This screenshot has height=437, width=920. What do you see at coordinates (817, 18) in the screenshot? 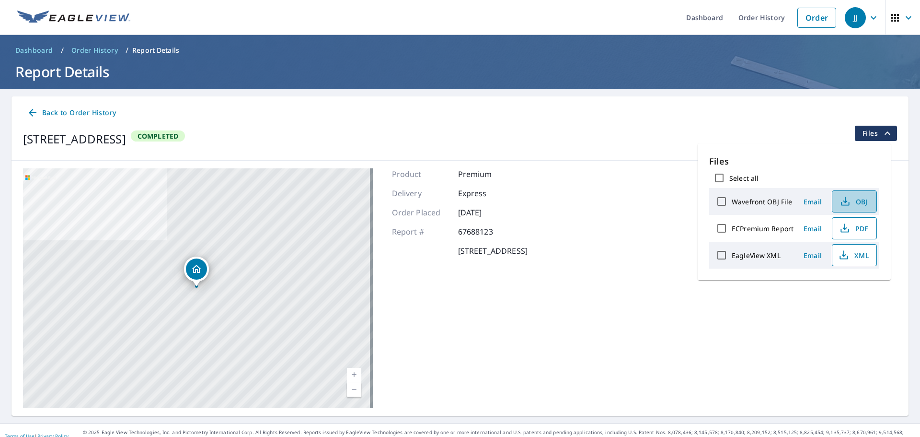
I see `a: Order` at bounding box center [817, 18].